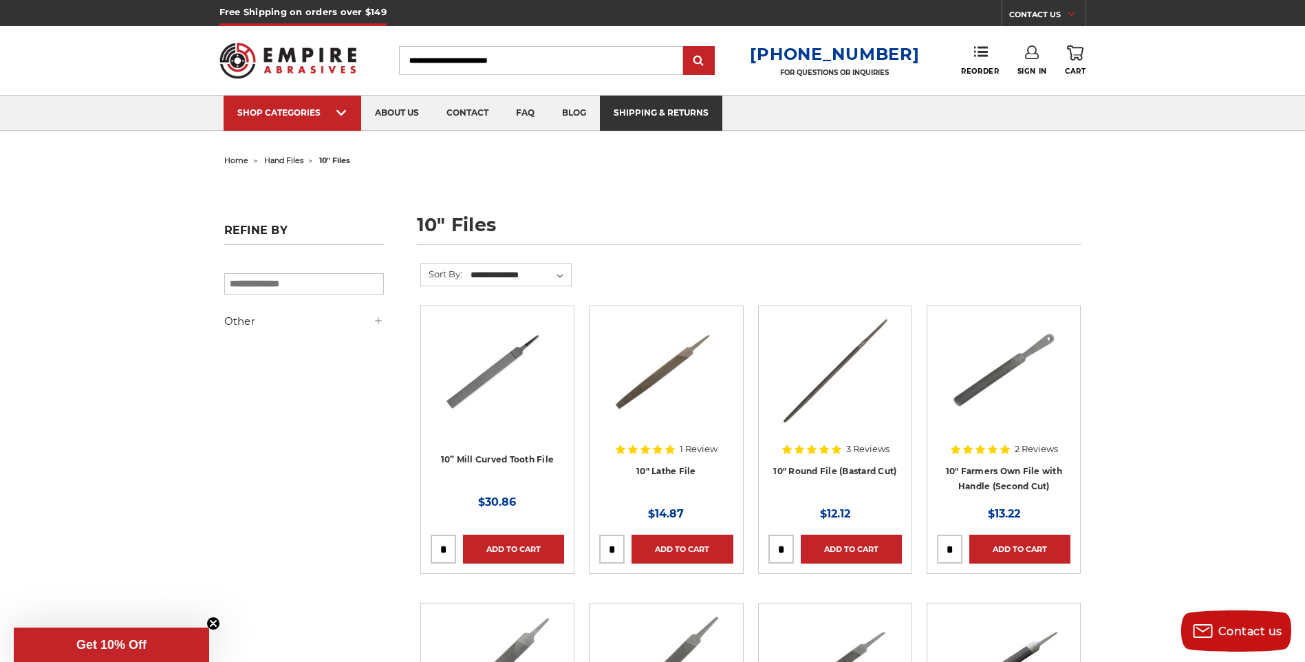 This screenshot has height=662, width=1305. I want to click on span: $13.22, so click(1004, 513).